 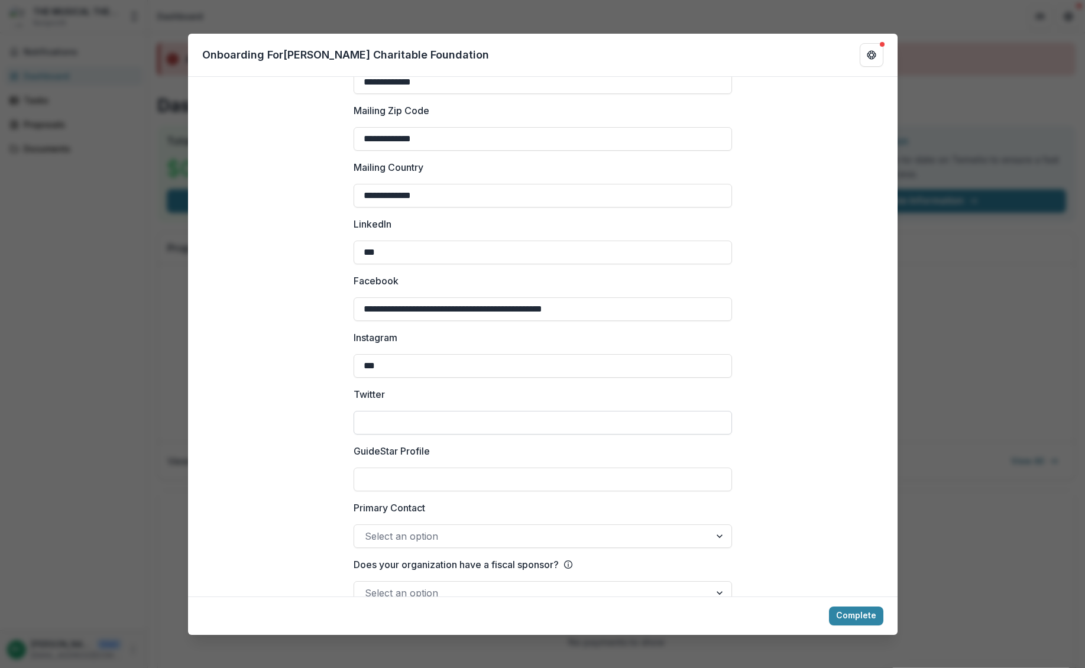 I want to click on p: LinkedIn, so click(x=372, y=224).